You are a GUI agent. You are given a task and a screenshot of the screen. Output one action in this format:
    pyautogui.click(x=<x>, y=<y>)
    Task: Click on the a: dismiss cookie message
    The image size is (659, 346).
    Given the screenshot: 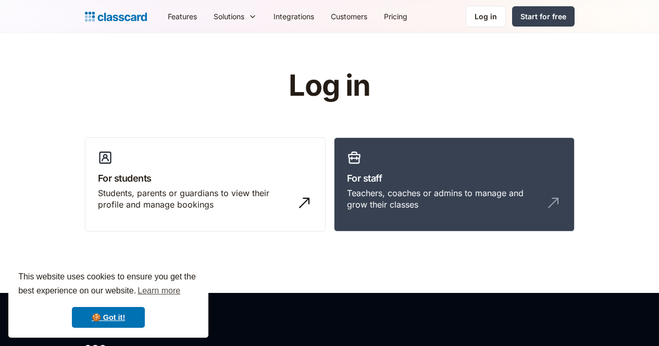 What is the action you would take?
    pyautogui.click(x=108, y=318)
    